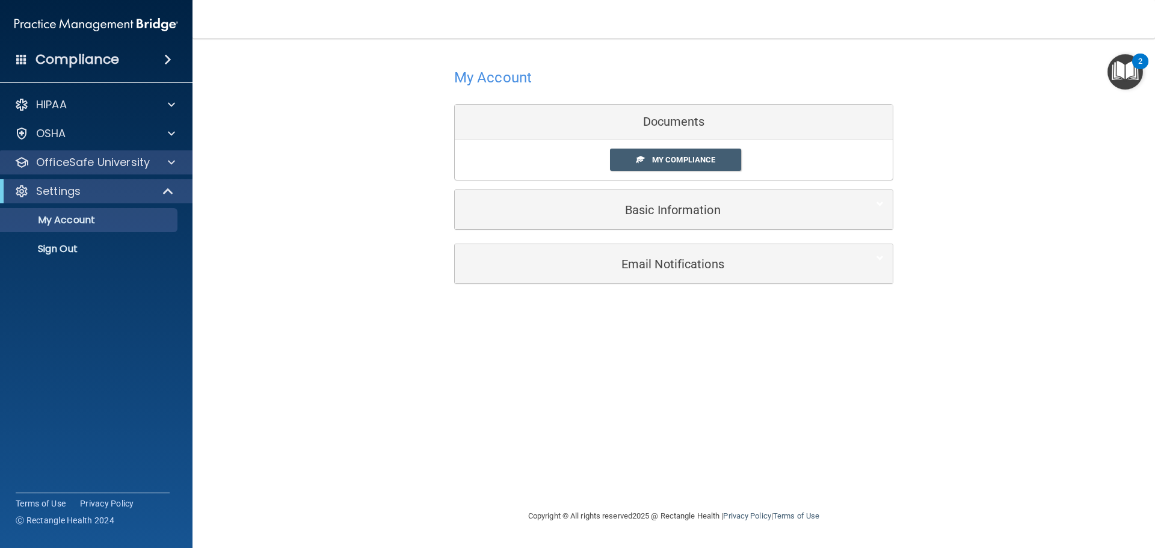 Image resolution: width=1155 pixels, height=548 pixels. I want to click on p: Settings, so click(58, 191).